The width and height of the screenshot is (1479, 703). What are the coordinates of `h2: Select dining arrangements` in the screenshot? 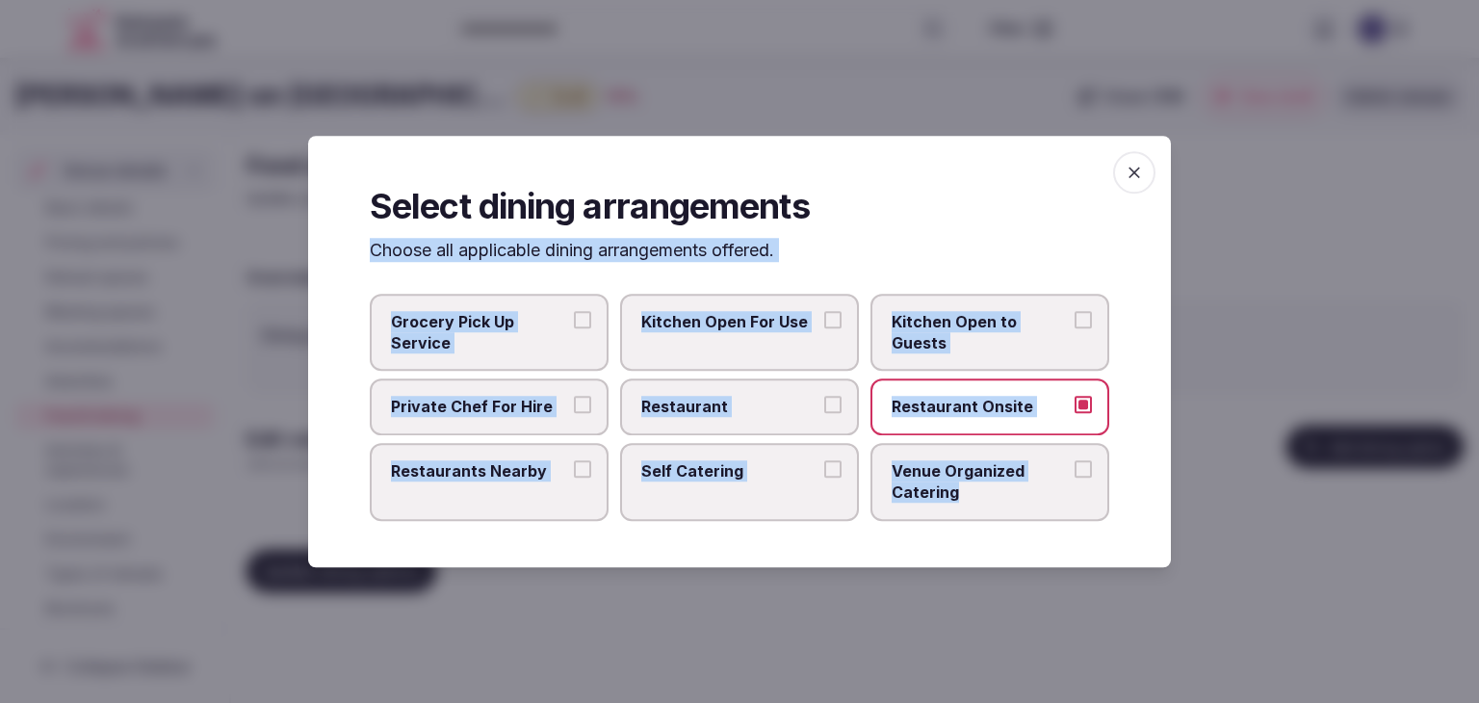 It's located at (739, 206).